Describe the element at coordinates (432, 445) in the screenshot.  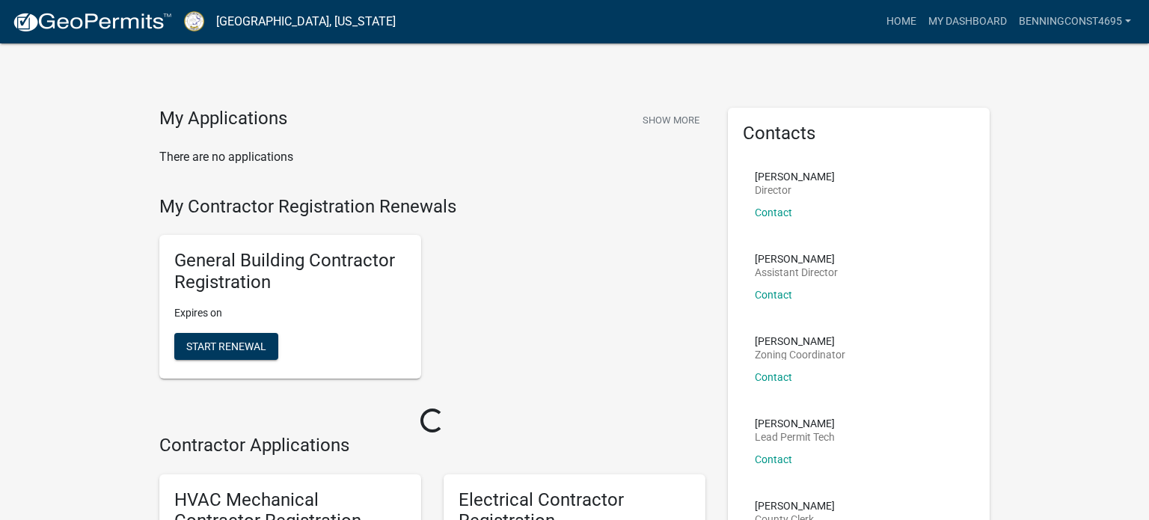
I see `h4: Contractor Applications` at that location.